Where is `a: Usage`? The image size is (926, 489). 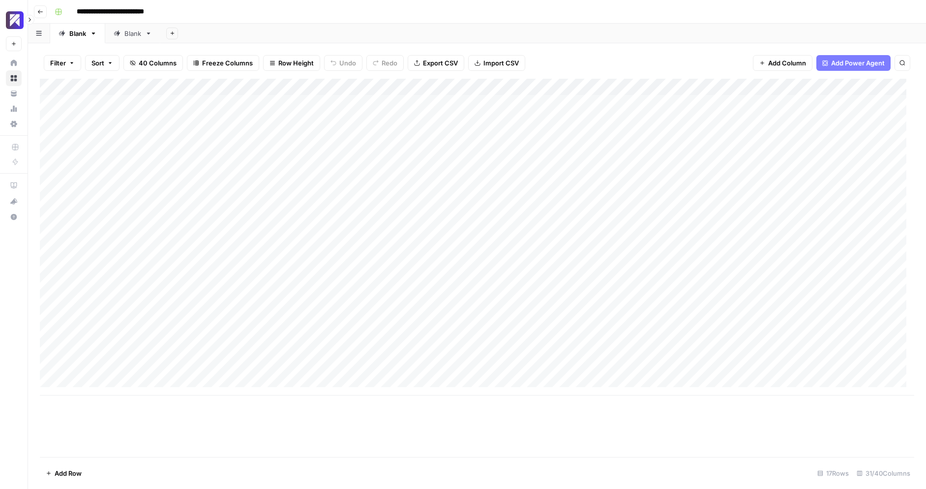
a: Usage is located at coordinates (14, 109).